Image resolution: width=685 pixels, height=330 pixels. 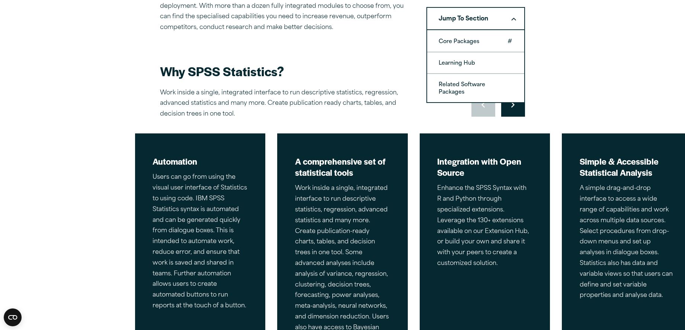 What do you see at coordinates (485, 167) in the screenshot?
I see `h2: Integration with Open Source` at bounding box center [485, 167].